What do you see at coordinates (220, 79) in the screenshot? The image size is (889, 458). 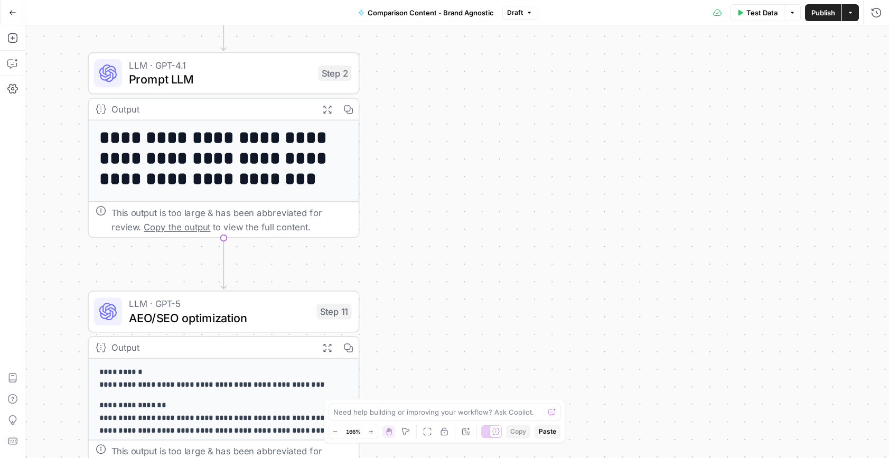 I see `span: Prompt LLM` at bounding box center [220, 79].